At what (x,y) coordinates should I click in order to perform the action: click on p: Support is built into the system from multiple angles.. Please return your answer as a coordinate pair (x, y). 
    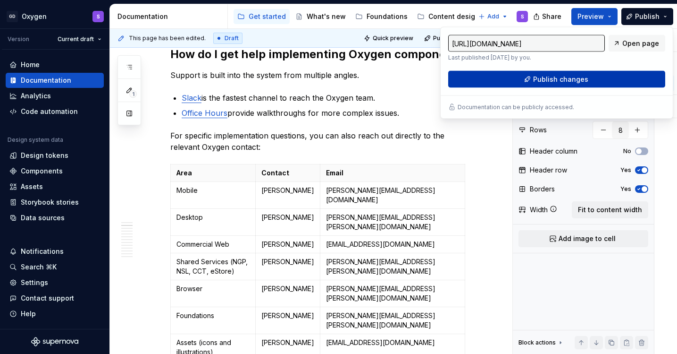
    Looking at the image, I should click on (320, 75).